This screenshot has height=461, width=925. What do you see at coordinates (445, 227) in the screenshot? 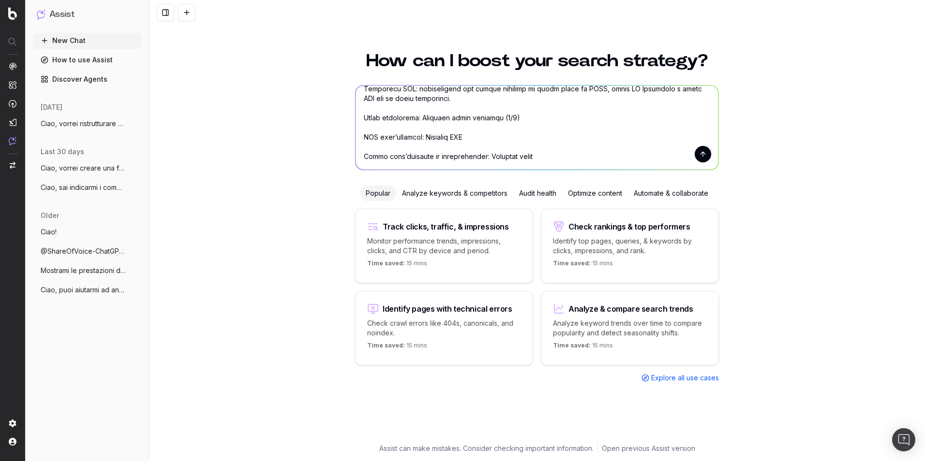
I see `div: Track clicks, traffic, & impressions` at bounding box center [445, 227].